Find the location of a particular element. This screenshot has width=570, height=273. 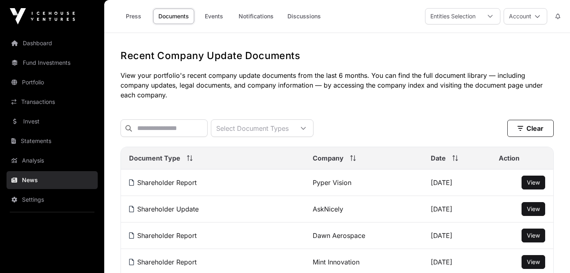

a: Dawn Aerospace is located at coordinates (339, 235).